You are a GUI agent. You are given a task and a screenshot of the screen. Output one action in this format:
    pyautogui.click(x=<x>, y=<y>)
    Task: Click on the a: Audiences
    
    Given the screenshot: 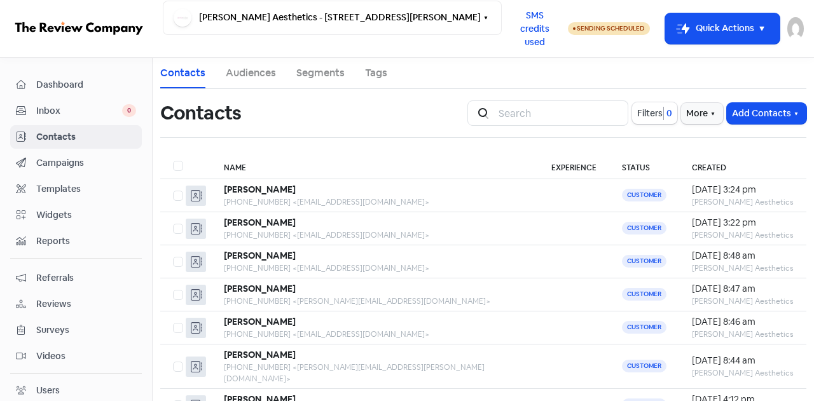 What is the action you would take?
    pyautogui.click(x=251, y=73)
    